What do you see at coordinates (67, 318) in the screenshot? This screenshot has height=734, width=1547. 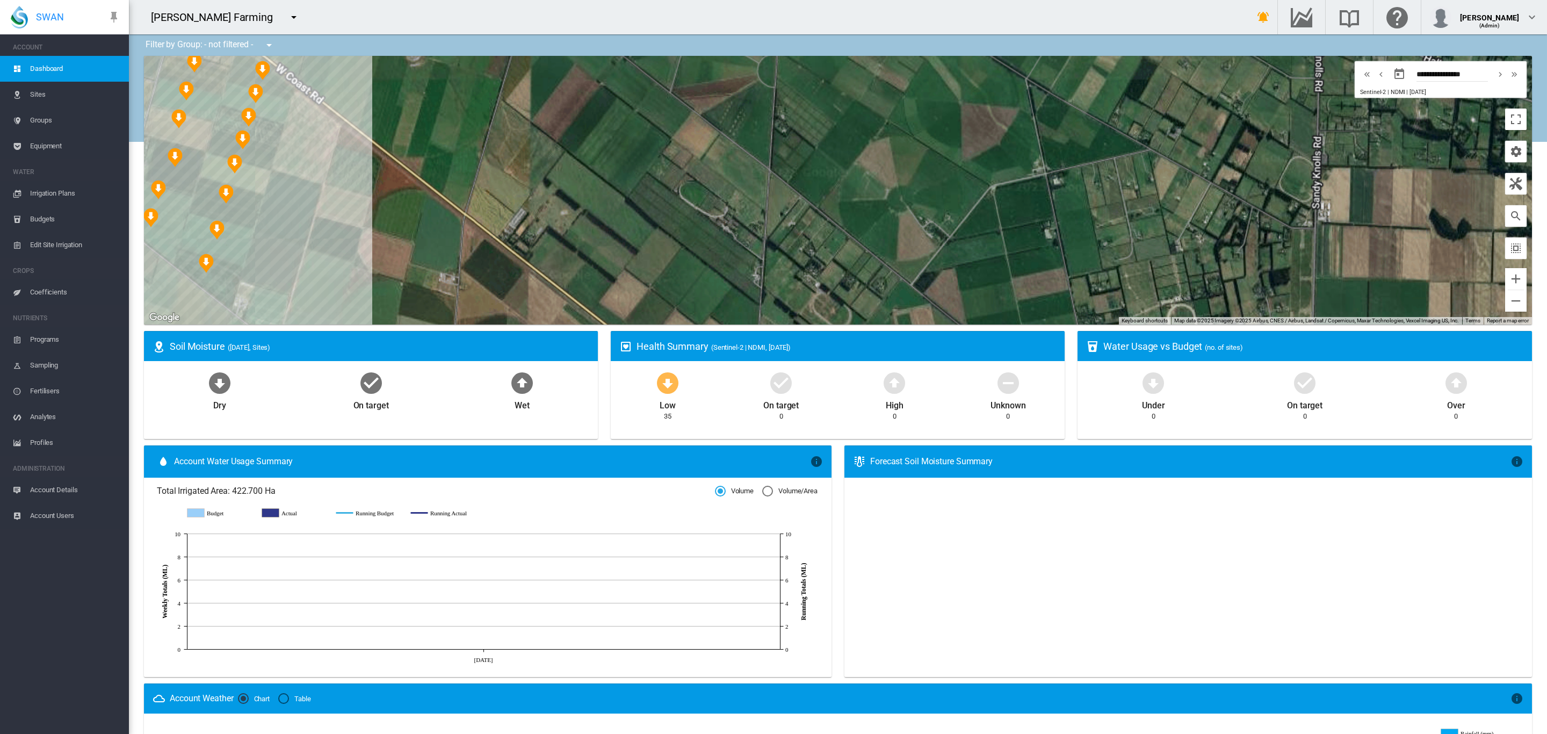 I see `span: NUTRIENTS` at bounding box center [67, 318].